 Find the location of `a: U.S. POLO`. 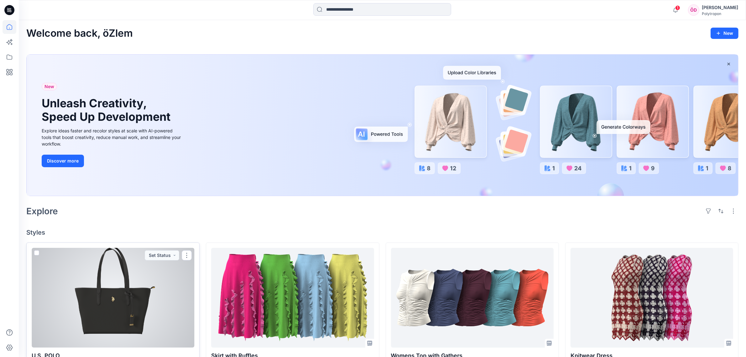

a: U.S. POLO is located at coordinates (113, 298).